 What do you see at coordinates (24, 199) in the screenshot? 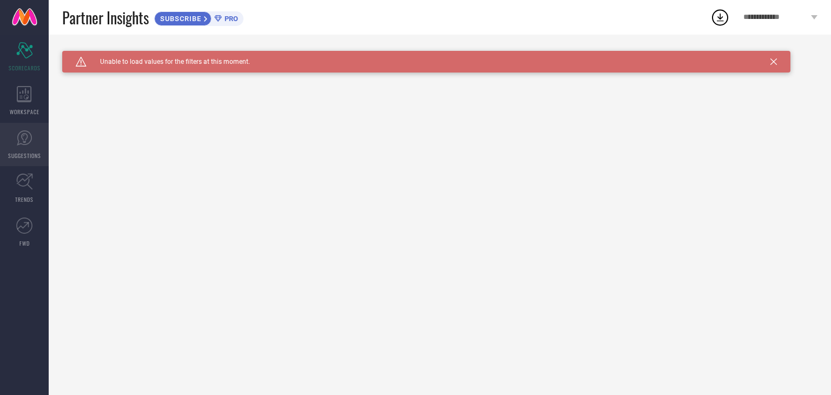
I see `span: TRENDS` at bounding box center [24, 199].